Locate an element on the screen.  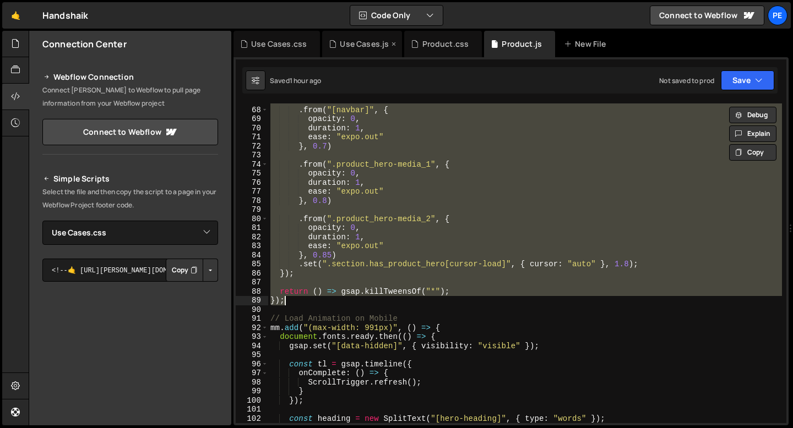
div: 70 is located at coordinates (252, 128).